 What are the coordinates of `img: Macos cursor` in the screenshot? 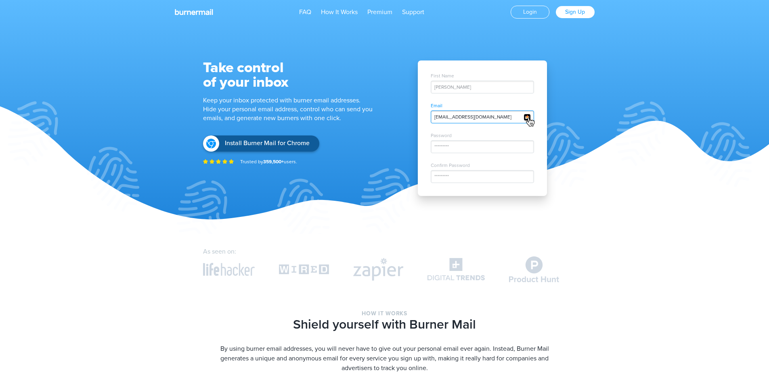 It's located at (530, 122).